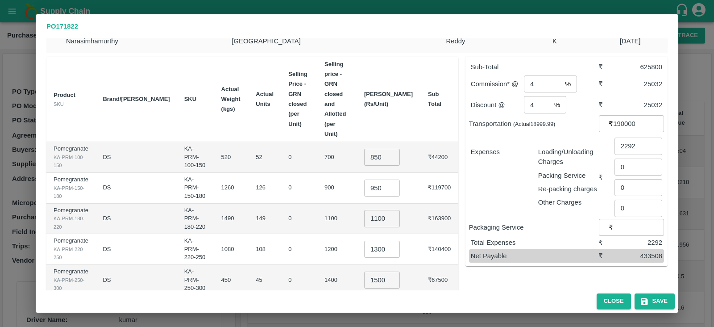  What do you see at coordinates (196, 280) in the screenshot?
I see `td: KA-PRM-250-300` at bounding box center [196, 280].